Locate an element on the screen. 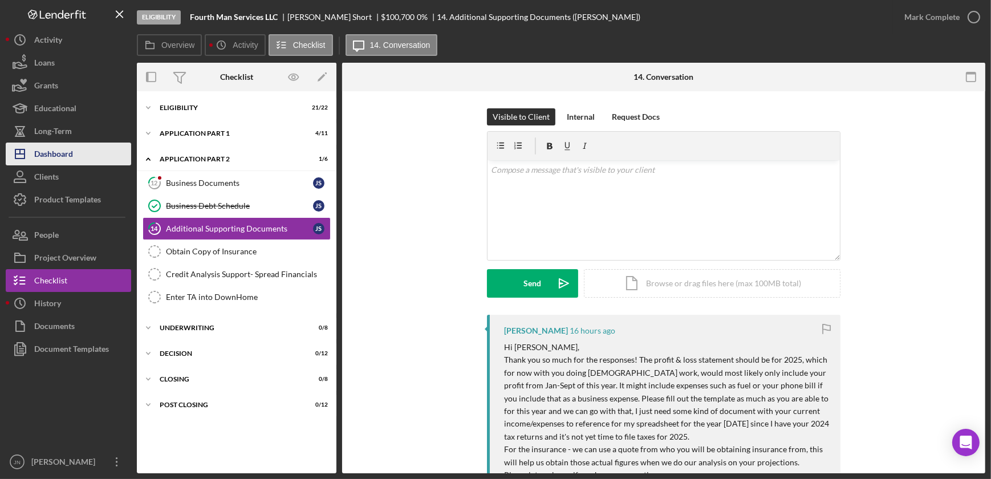 Image resolution: width=991 pixels, height=479 pixels. a: Documents is located at coordinates (68, 326).